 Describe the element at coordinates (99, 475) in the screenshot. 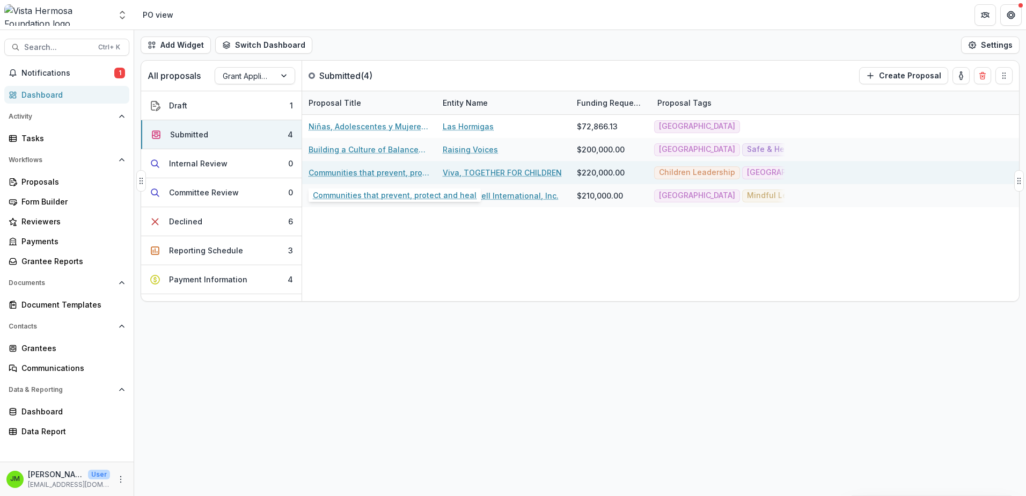

I see `p: User` at that location.